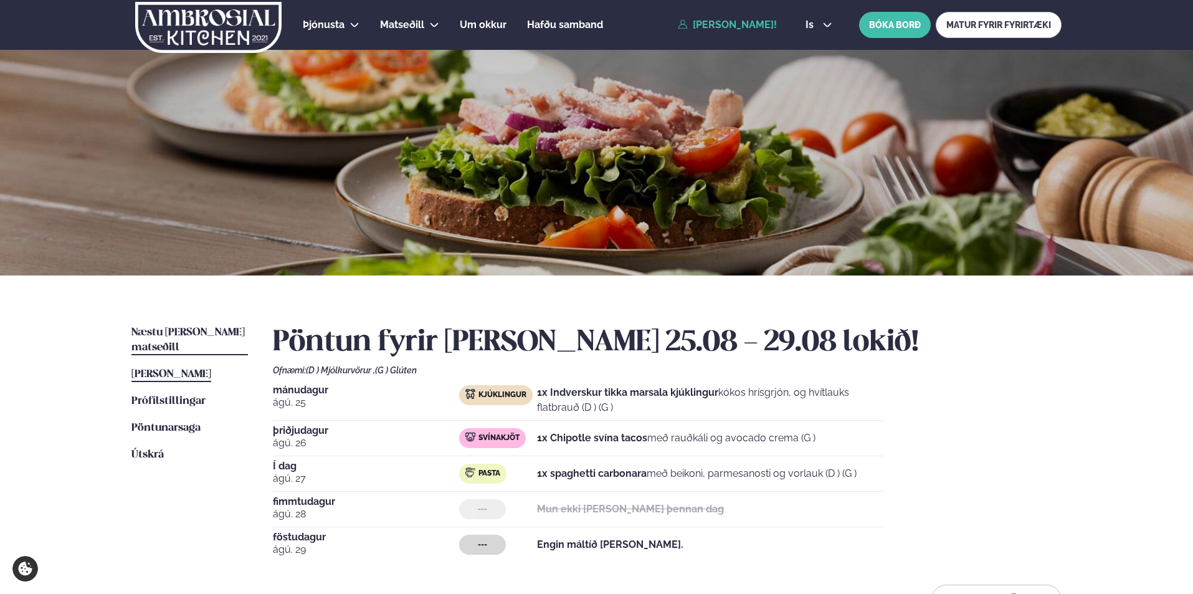  I want to click on span: föstudagur, so click(366, 537).